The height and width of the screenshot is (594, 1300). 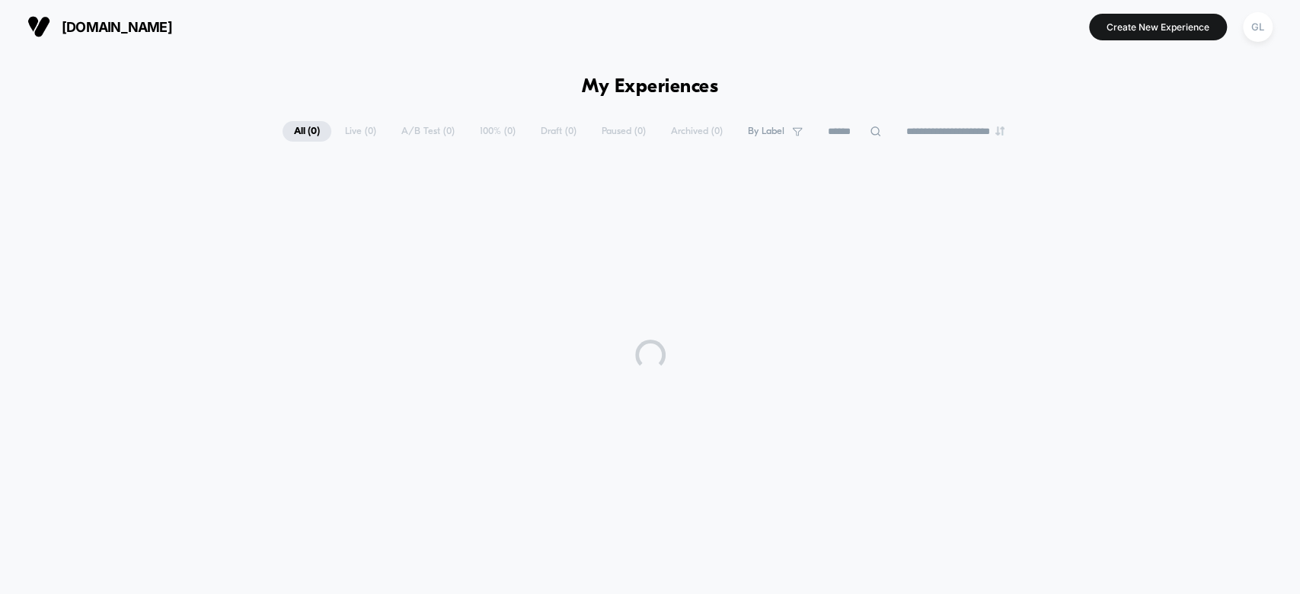 I want to click on div: GL, so click(x=1258, y=27).